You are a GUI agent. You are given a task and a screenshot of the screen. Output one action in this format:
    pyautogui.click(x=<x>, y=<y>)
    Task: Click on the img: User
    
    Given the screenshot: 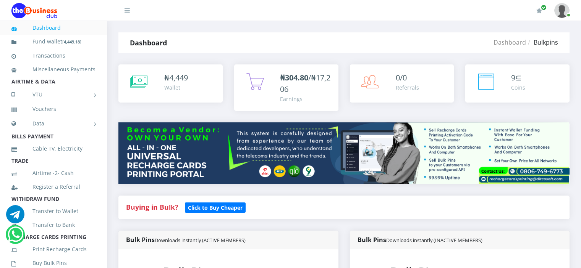 What is the action you would take?
    pyautogui.click(x=562, y=10)
    